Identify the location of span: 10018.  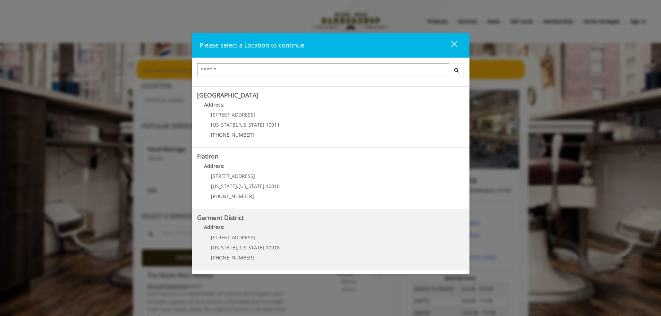
(273, 247).